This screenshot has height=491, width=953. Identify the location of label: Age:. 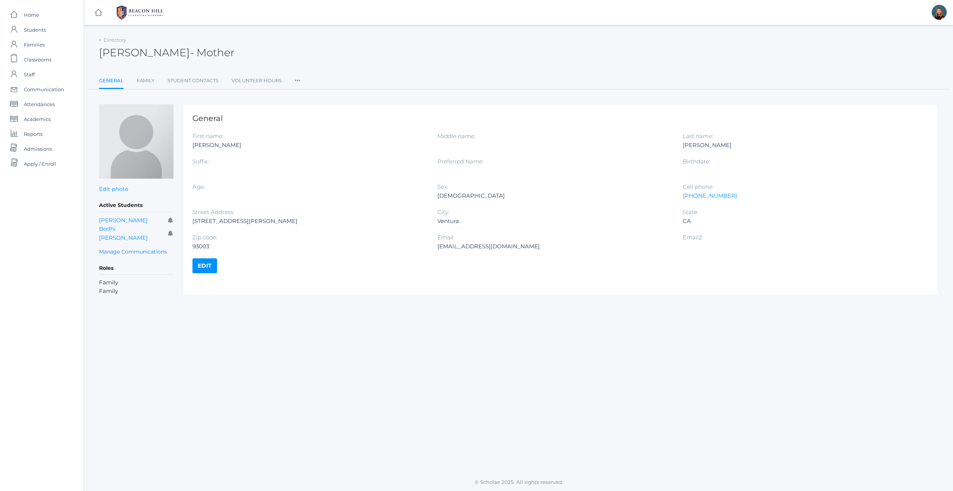
(198, 186).